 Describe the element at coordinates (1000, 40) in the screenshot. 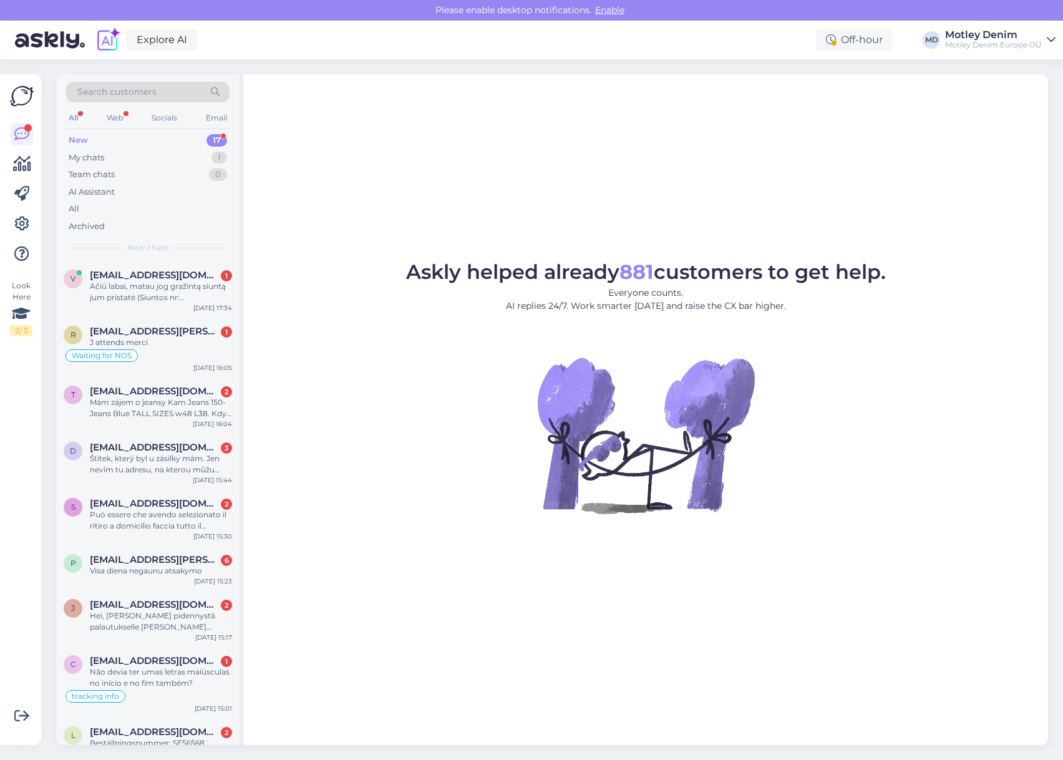

I see `a: Motley DenimMotley Denim Europe OÜ` at that location.